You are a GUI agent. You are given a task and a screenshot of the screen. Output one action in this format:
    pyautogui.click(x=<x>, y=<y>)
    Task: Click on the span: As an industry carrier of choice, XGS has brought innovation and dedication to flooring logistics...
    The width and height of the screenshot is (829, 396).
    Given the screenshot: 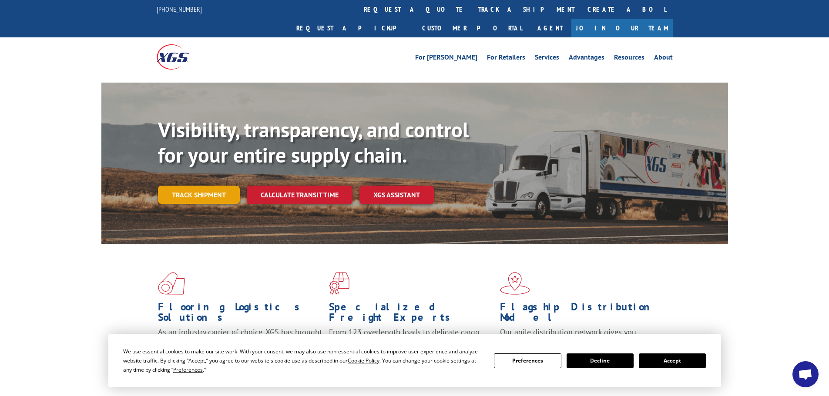 What is the action you would take?
    pyautogui.click(x=240, y=342)
    